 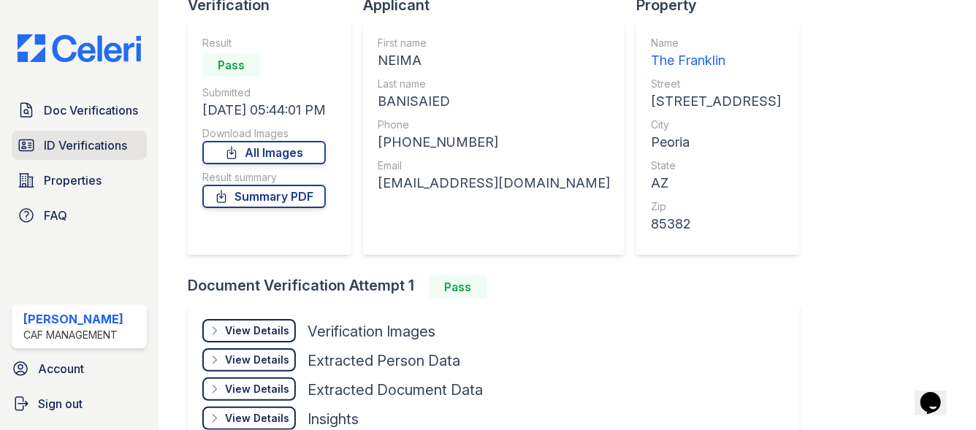 I want to click on a: FAQ, so click(x=79, y=216).